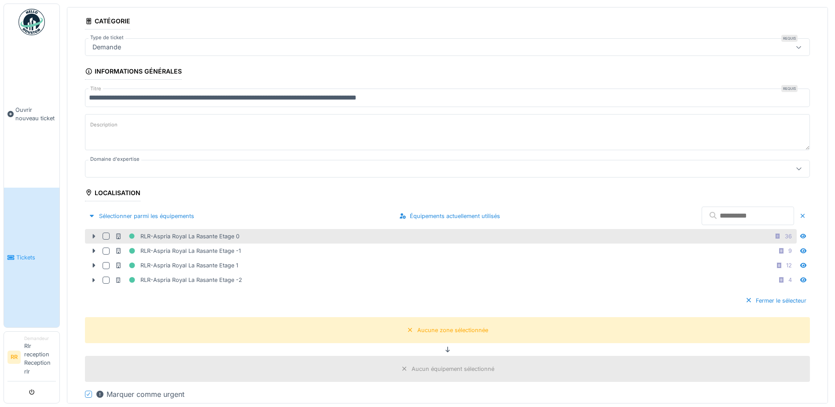 The image size is (835, 407). Describe the element at coordinates (177, 236) in the screenshot. I see `div: RLR-Aspria Royal La Rasante Etage 0` at that location.